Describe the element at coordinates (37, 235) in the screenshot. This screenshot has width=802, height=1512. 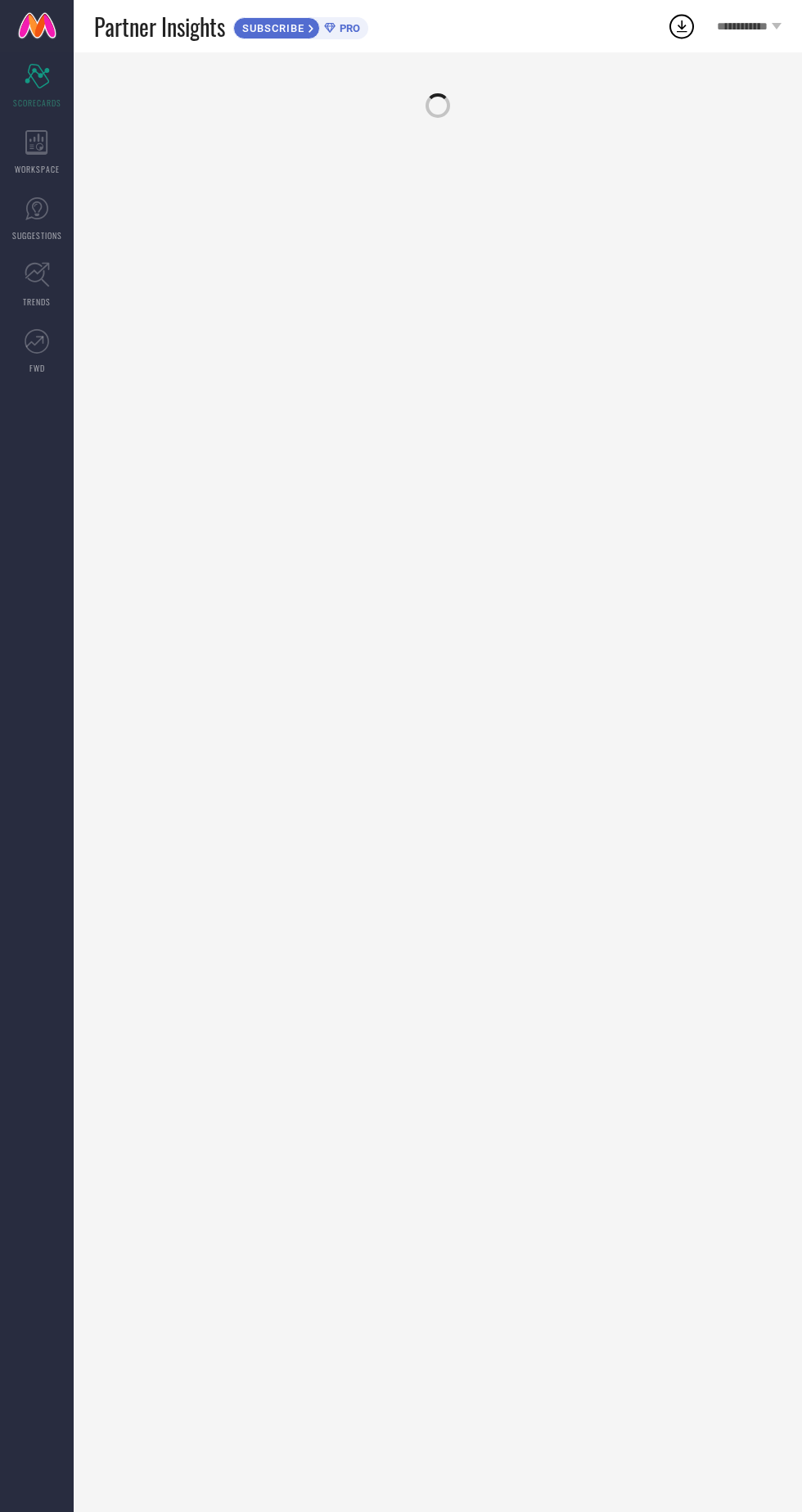
I see `span: SUGGESTIONS` at that location.